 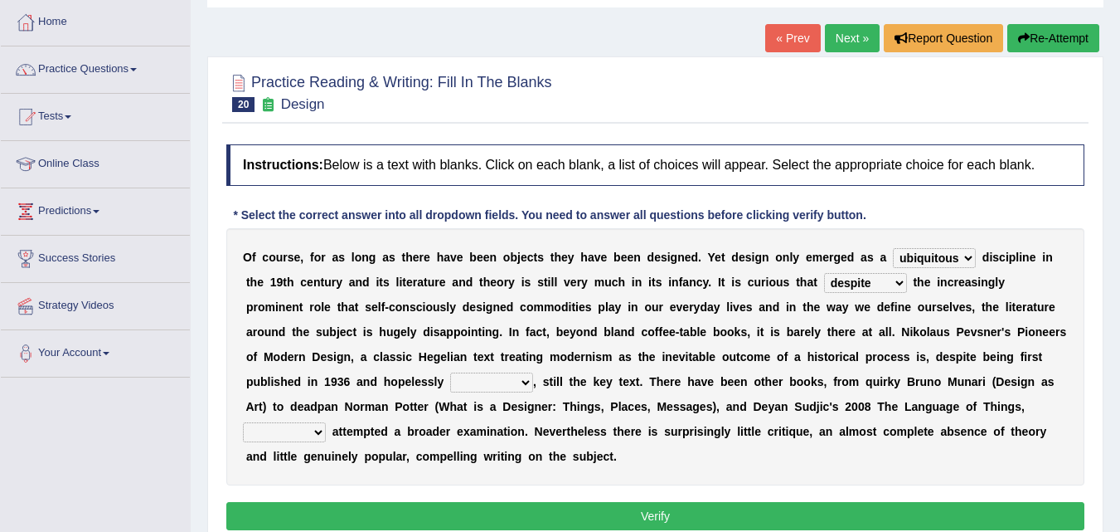 I want to click on a: Your Account, so click(x=95, y=351).